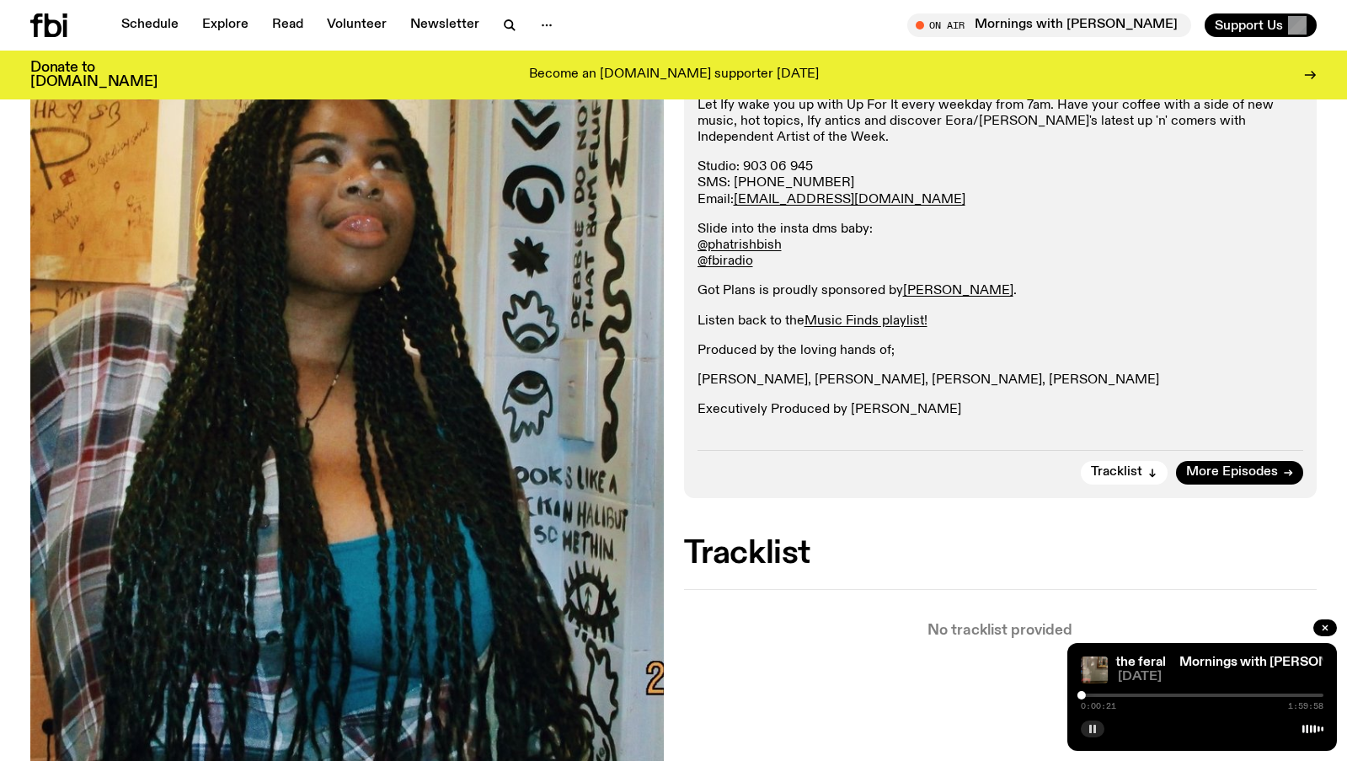  I want to click on a: @fbiradio, so click(725, 261).